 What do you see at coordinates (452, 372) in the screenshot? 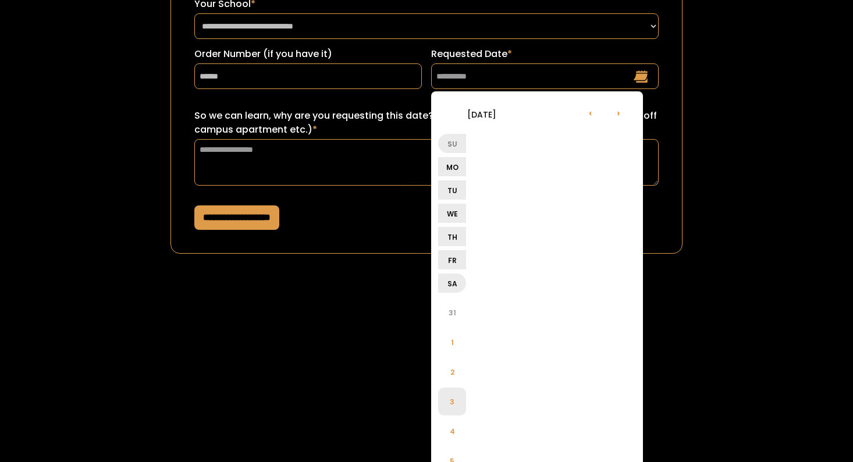
I see `li: 2` at bounding box center [452, 372].